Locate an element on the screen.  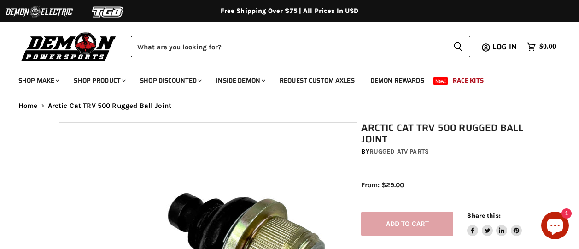
form: Product is located at coordinates (300, 47).